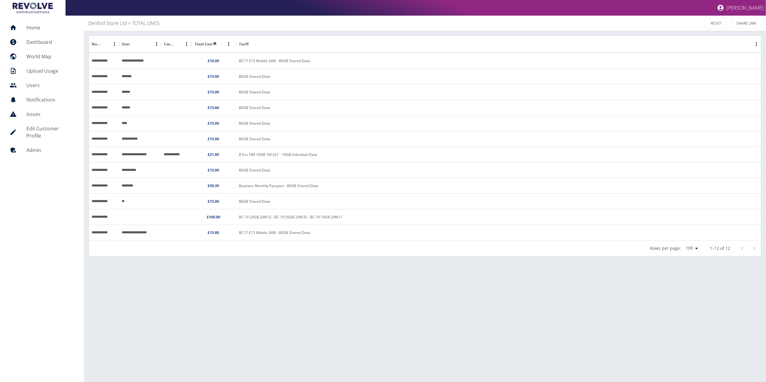 The width and height of the screenshot is (766, 382). I want to click on a: Issues, so click(42, 114).